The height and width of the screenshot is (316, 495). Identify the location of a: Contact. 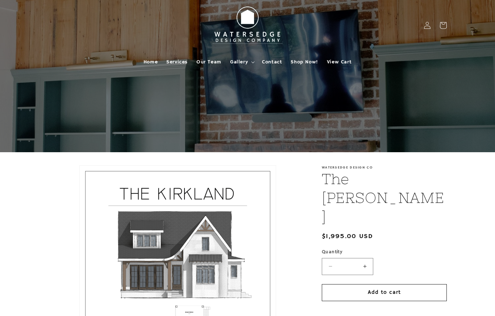
(272, 62).